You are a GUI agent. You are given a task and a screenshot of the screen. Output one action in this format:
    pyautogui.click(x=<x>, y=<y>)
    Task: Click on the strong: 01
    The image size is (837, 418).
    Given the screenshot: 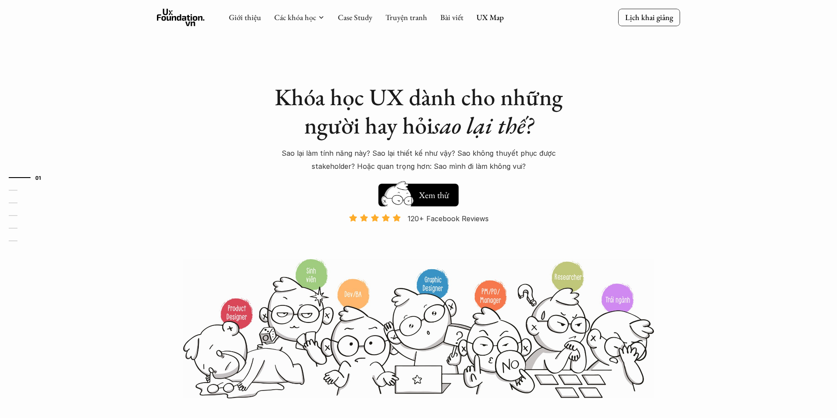 What is the action you would take?
    pyautogui.click(x=38, y=177)
    